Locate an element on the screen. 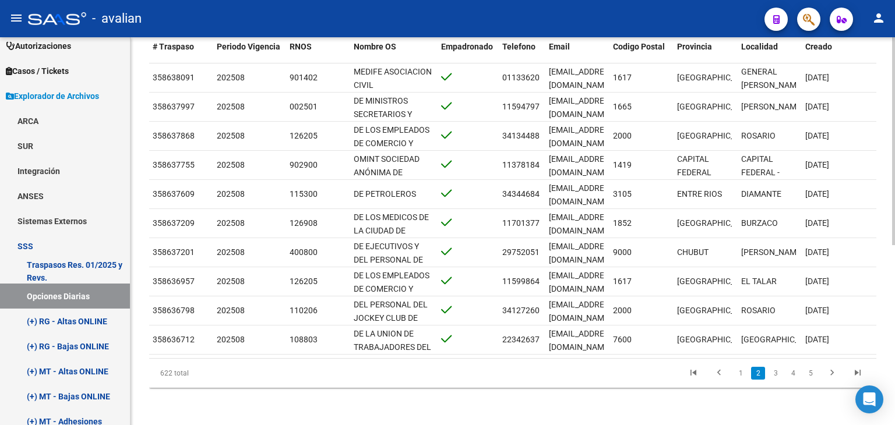 This screenshot has height=425, width=895. span: DIAMANTE is located at coordinates (761, 194).